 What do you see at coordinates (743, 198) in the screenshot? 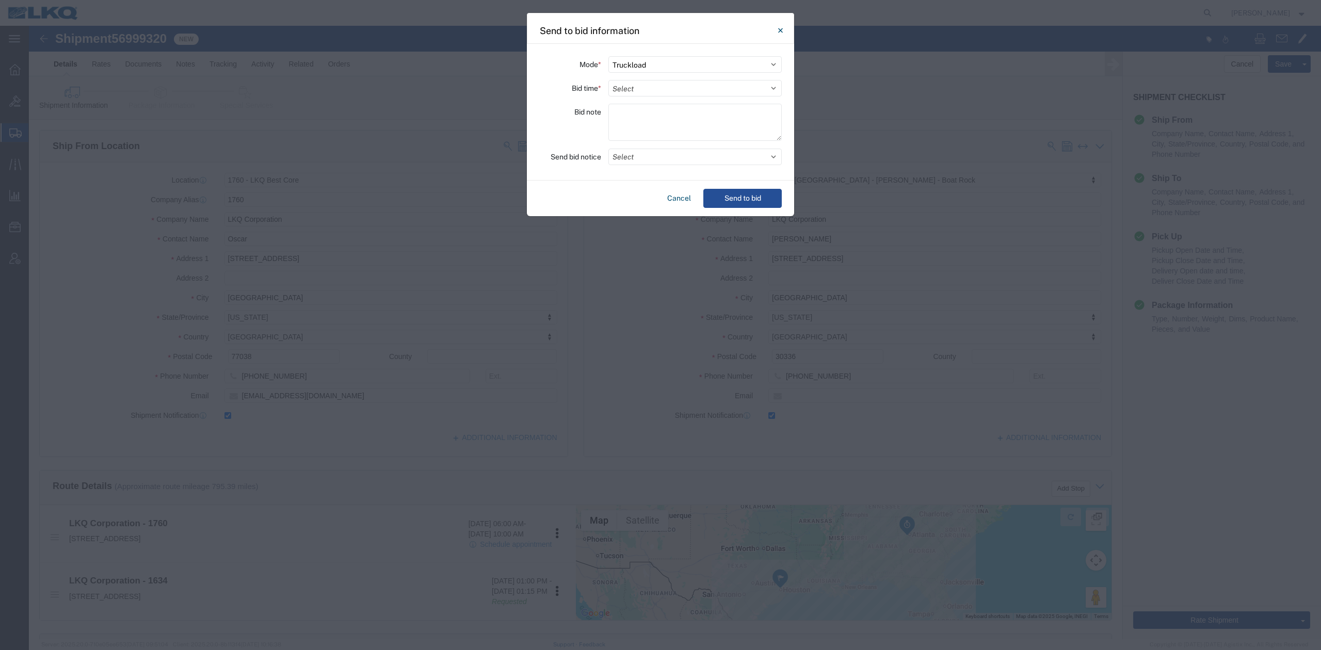
I see `button: Send to bid` at bounding box center [743, 198].